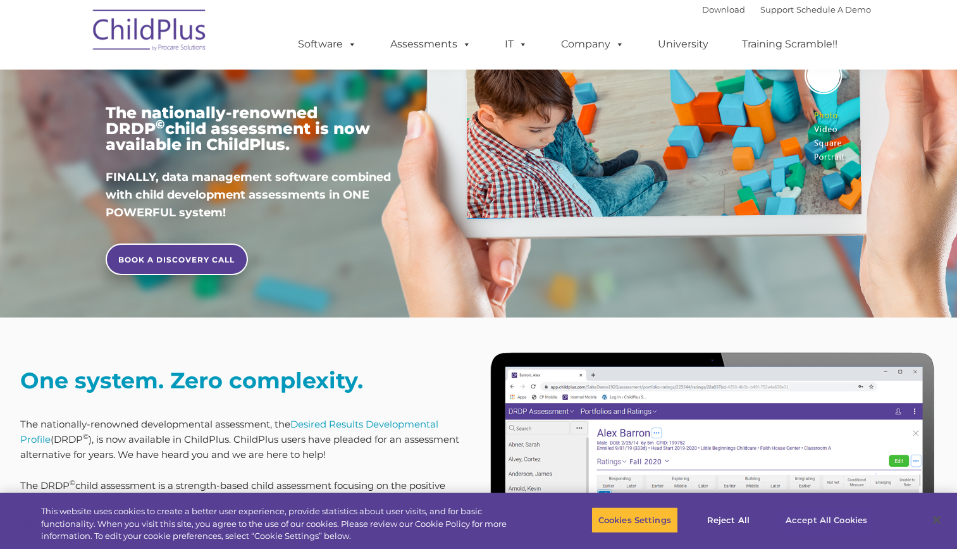 The width and height of the screenshot is (957, 549). What do you see at coordinates (937, 520) in the screenshot?
I see `button: Close` at bounding box center [937, 520].